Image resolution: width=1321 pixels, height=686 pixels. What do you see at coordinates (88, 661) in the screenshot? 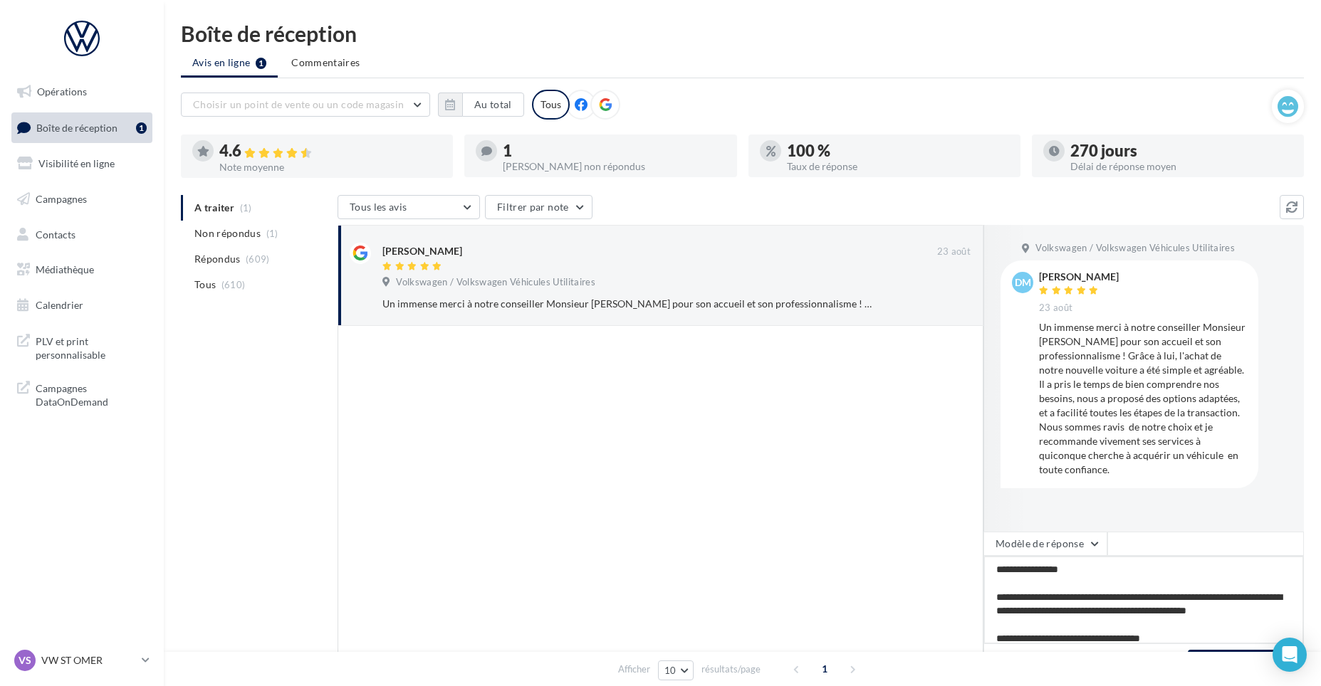
I see `p: VW ST OMER` at bounding box center [88, 661].